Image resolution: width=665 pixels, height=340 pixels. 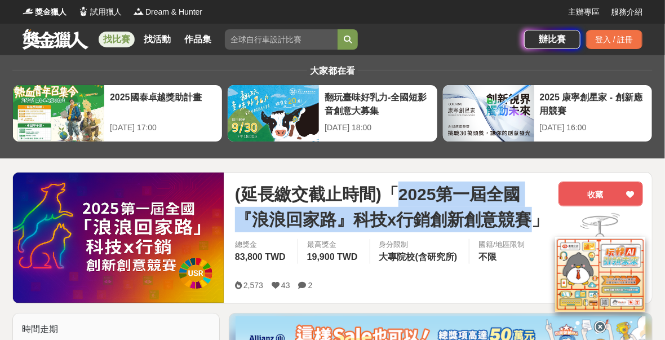 I want to click on div: 辦比賽, so click(x=552, y=39).